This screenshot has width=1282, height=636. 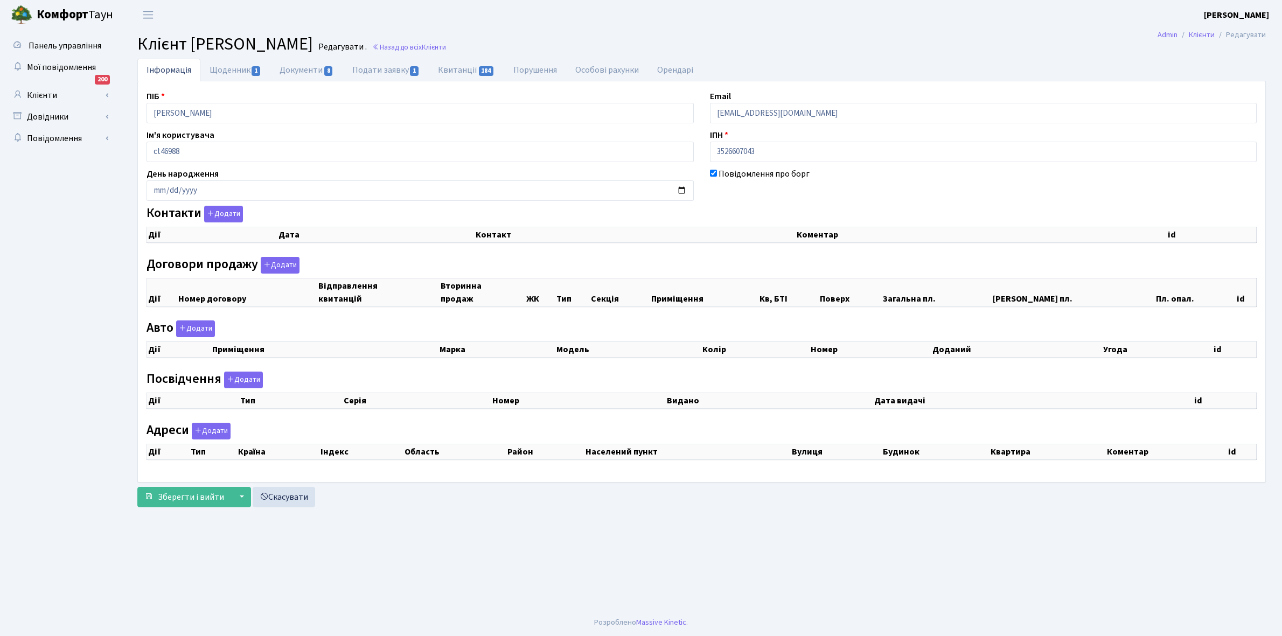 I want to click on span: 184, so click(x=486, y=71).